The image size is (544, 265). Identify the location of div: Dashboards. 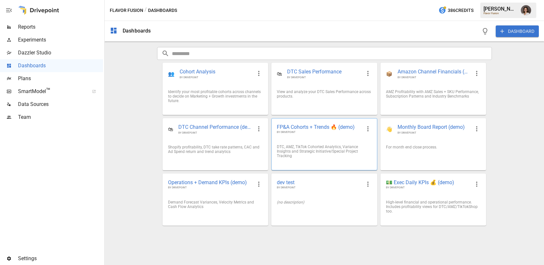
(137, 31).